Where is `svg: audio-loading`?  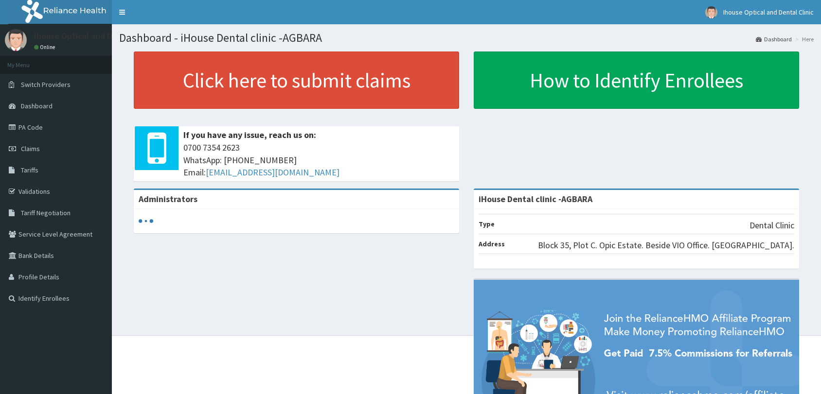
svg: audio-loading is located at coordinates (146, 221).